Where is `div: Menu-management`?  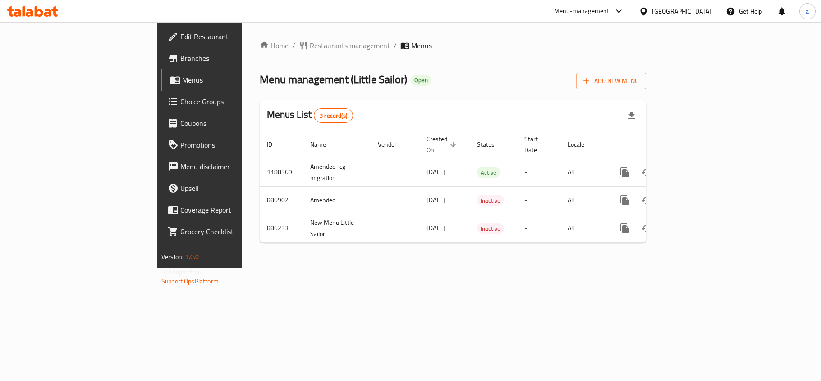
div: Menu-management is located at coordinates (582, 11).